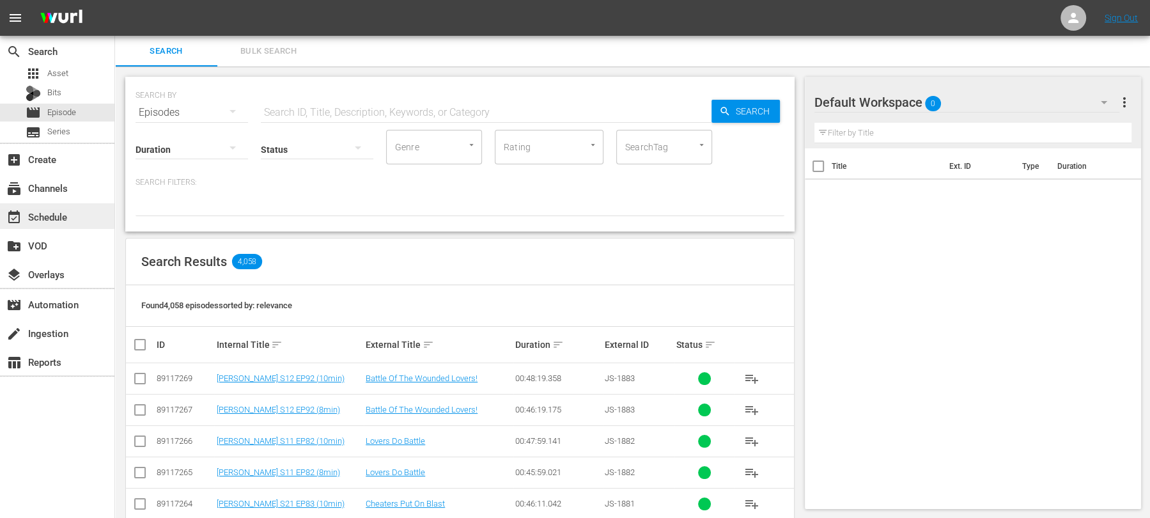 Image resolution: width=1150 pixels, height=518 pixels. I want to click on span: Reports, so click(14, 362).